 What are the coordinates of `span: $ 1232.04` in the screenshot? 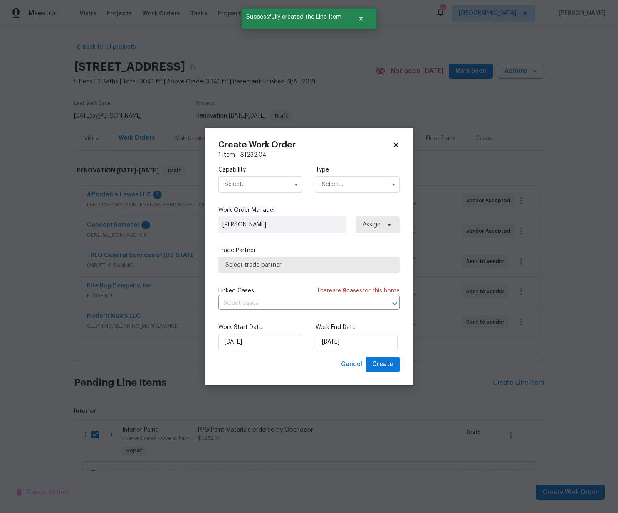 It's located at (253, 155).